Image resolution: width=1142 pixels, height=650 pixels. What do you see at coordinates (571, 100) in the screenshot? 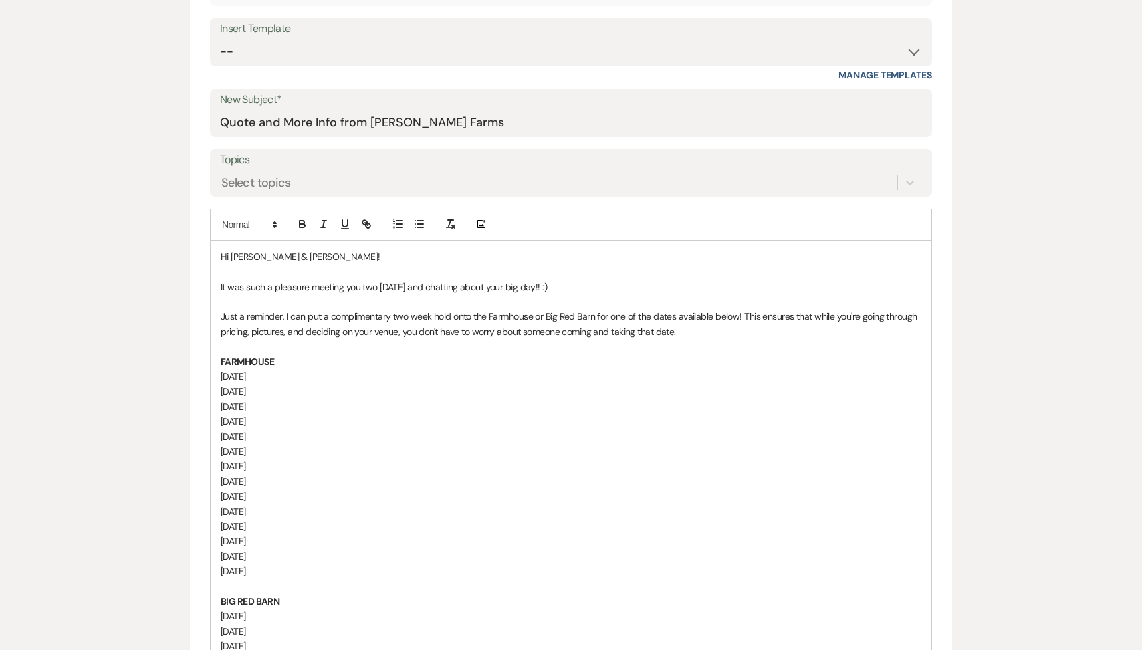
I see `label: New Subject*` at bounding box center [571, 100].